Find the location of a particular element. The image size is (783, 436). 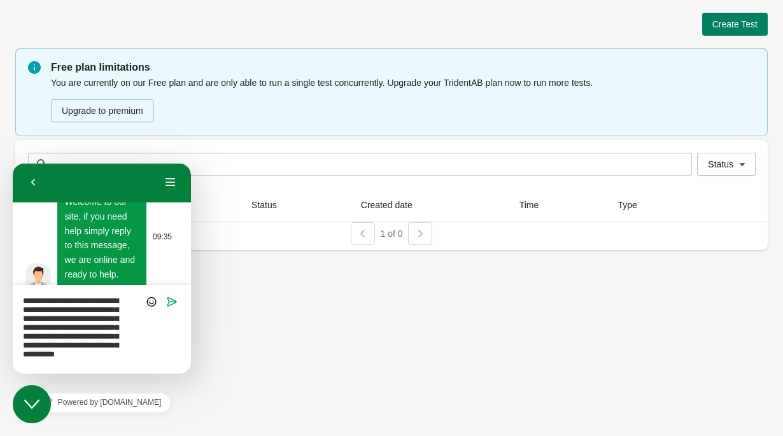

span: Create Test is located at coordinates (735, 24).